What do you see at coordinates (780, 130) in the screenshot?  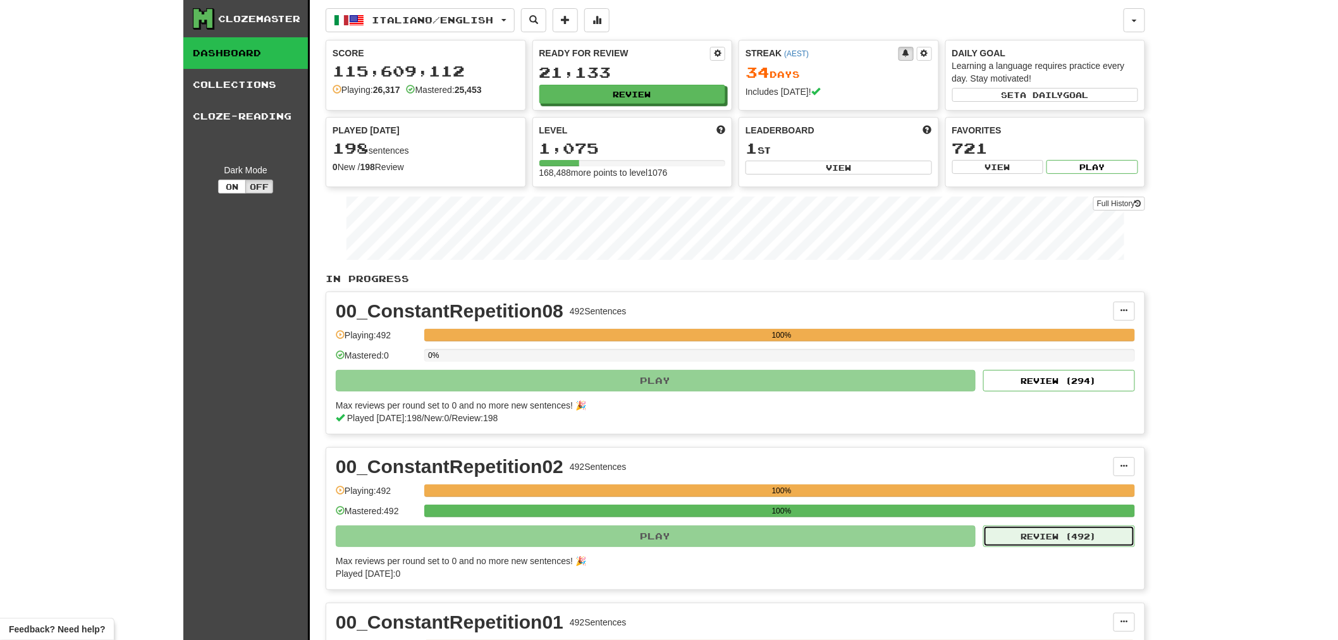 I see `span: Leaderboard` at bounding box center [780, 130].